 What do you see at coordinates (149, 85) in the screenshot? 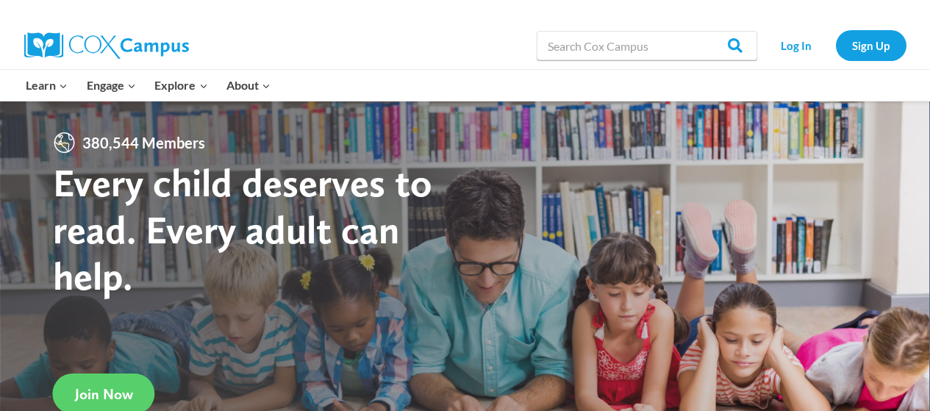
I see `nav: Primary Navigation` at bounding box center [149, 85].